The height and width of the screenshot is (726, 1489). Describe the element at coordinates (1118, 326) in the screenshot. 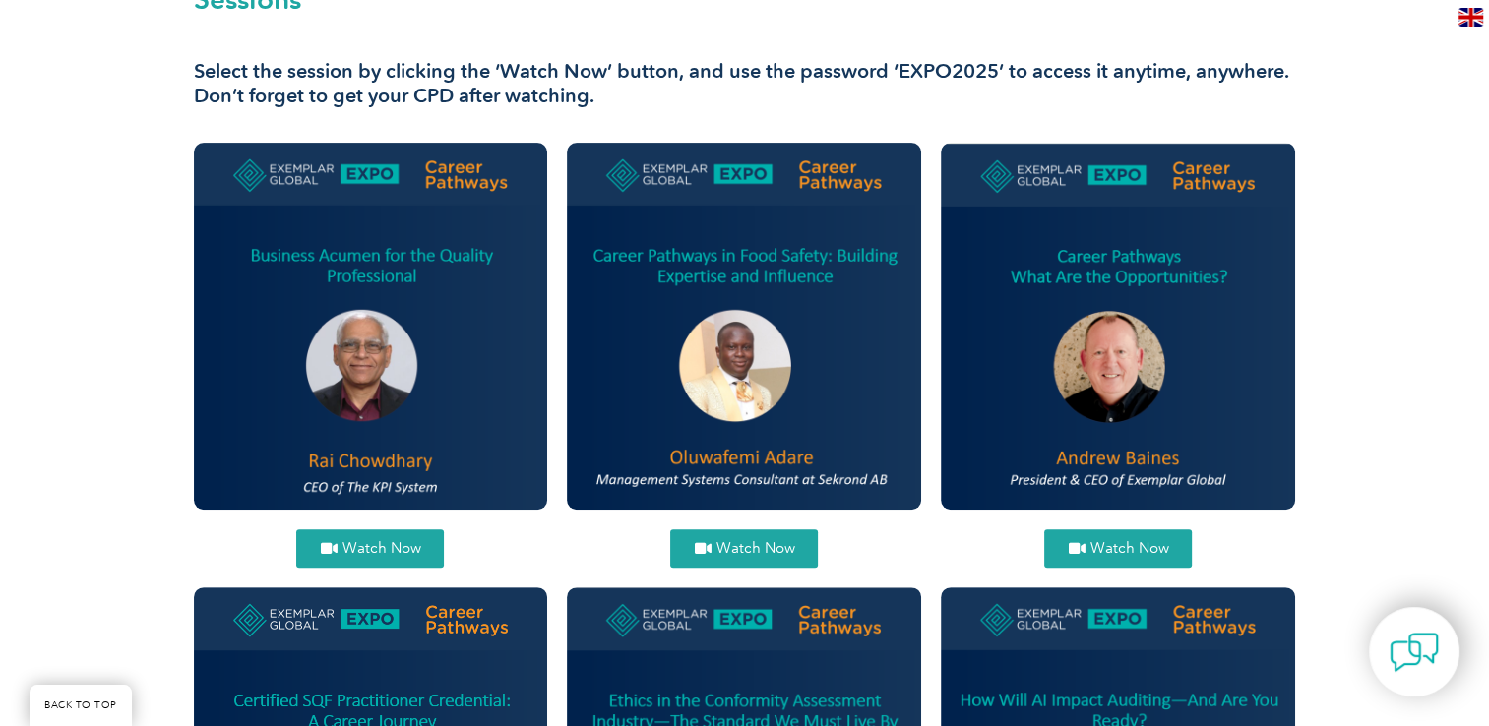

I see `img: andrew` at that location.